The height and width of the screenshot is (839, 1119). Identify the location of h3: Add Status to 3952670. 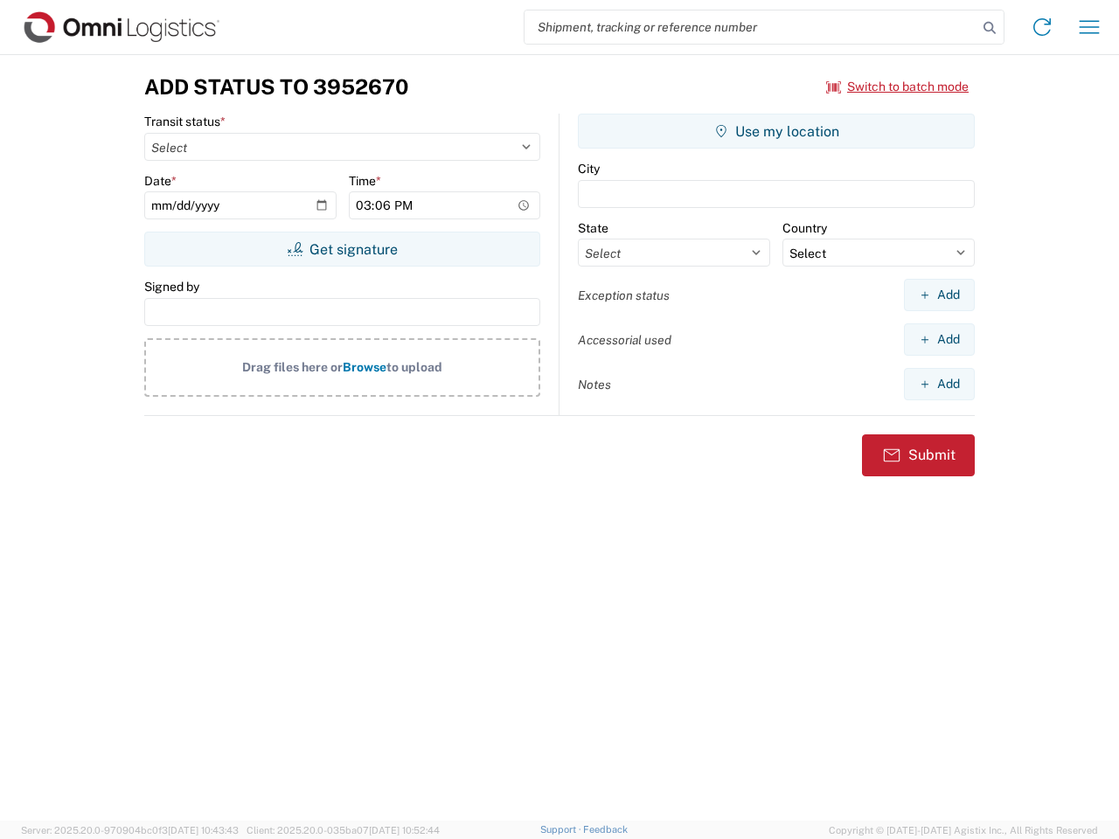
(276, 87).